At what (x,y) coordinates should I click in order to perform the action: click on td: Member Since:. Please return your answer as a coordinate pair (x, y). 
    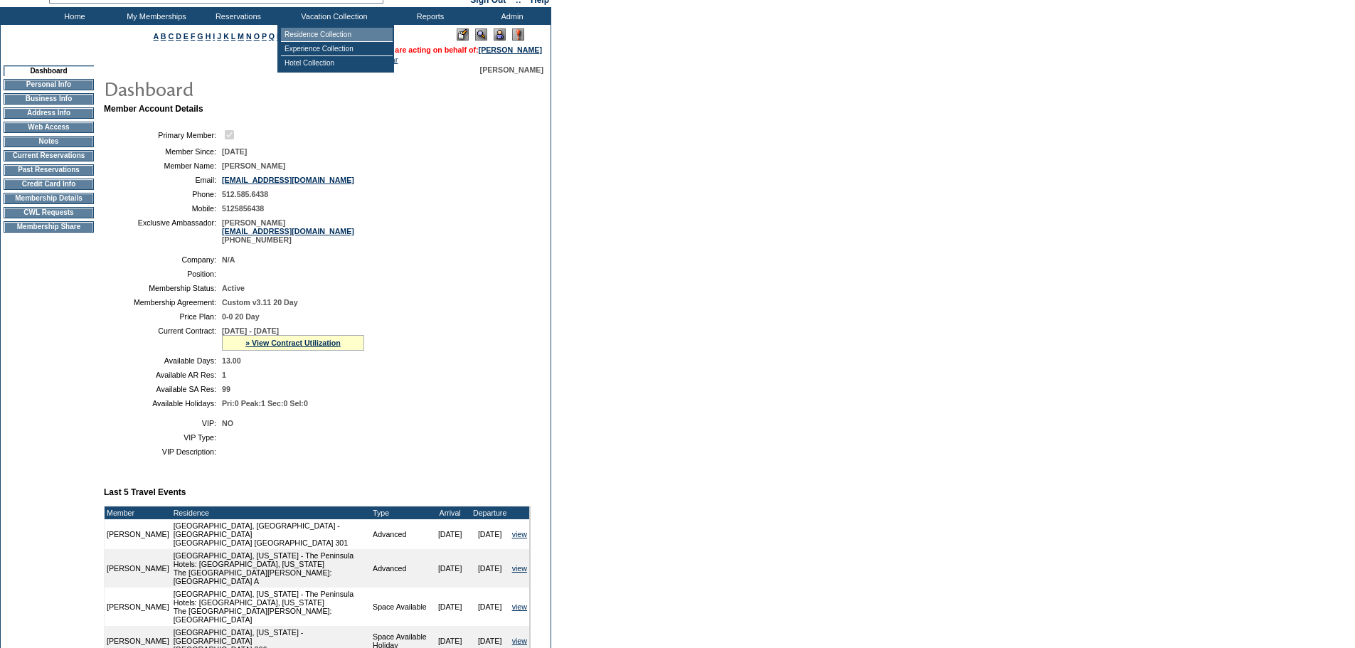
    Looking at the image, I should click on (163, 152).